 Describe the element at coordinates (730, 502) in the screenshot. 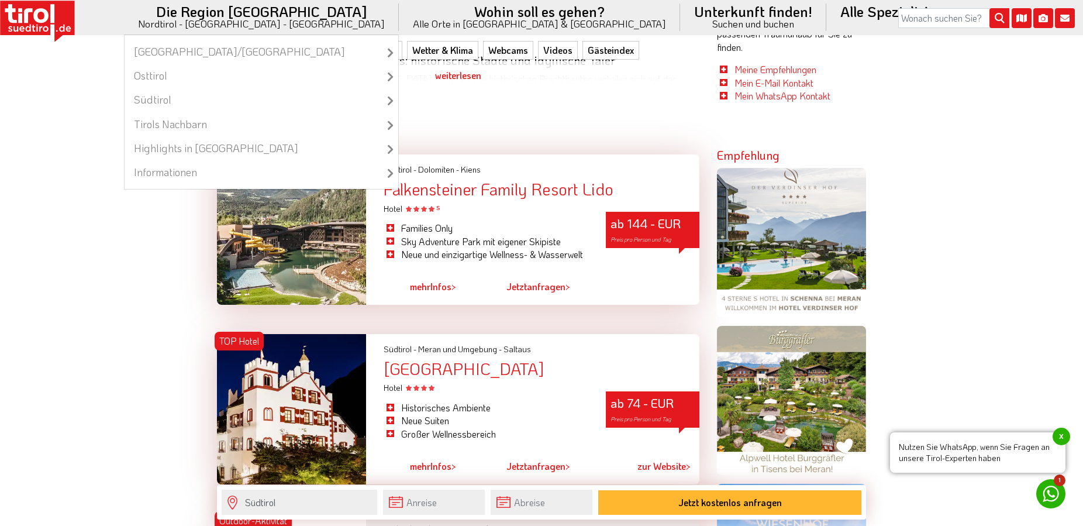

I see `button: Jetzt kostenlos anfragen` at that location.